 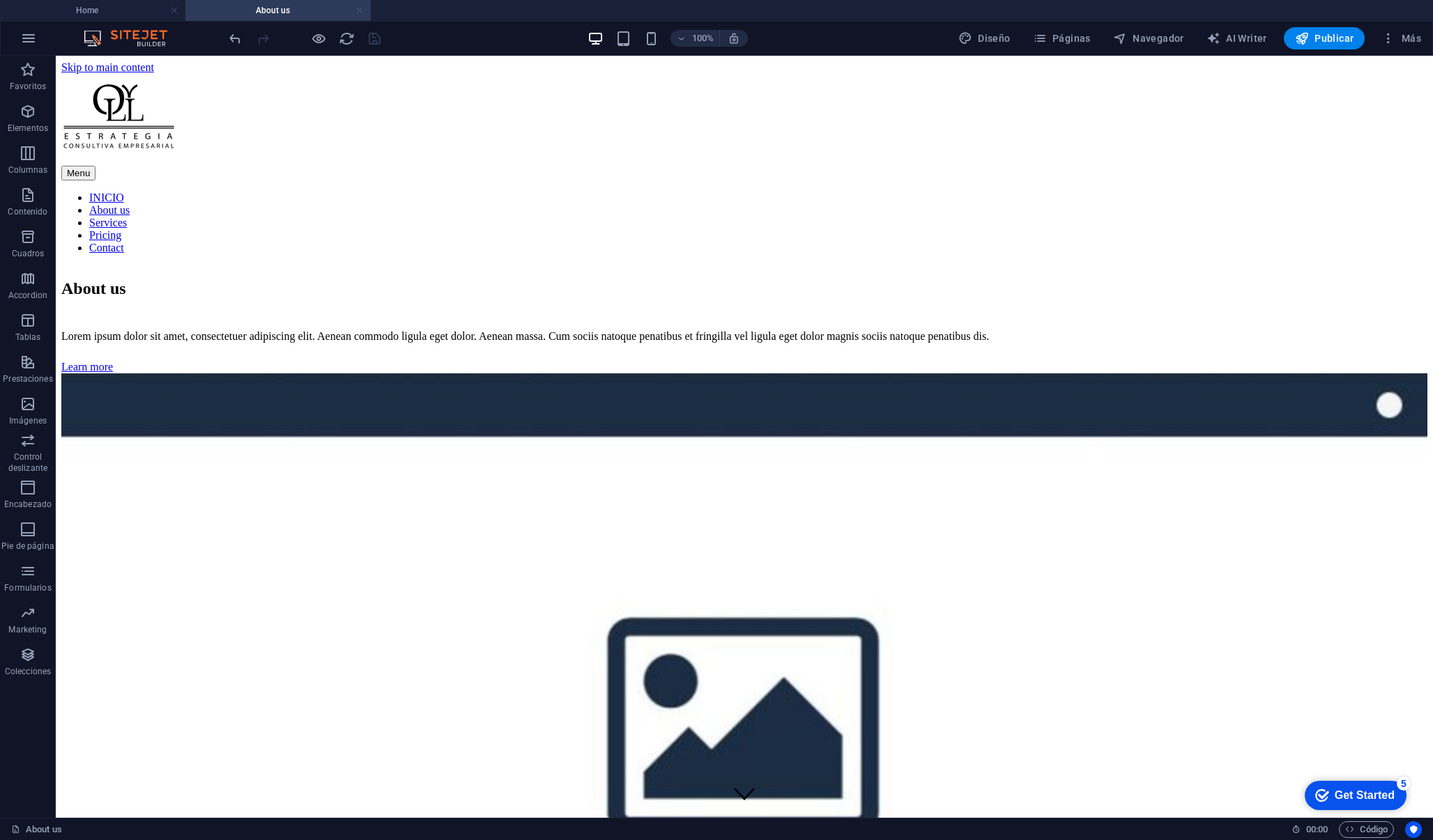 What do you see at coordinates (132, 38) in the screenshot?
I see `img: Editor Logo` at bounding box center [132, 38].